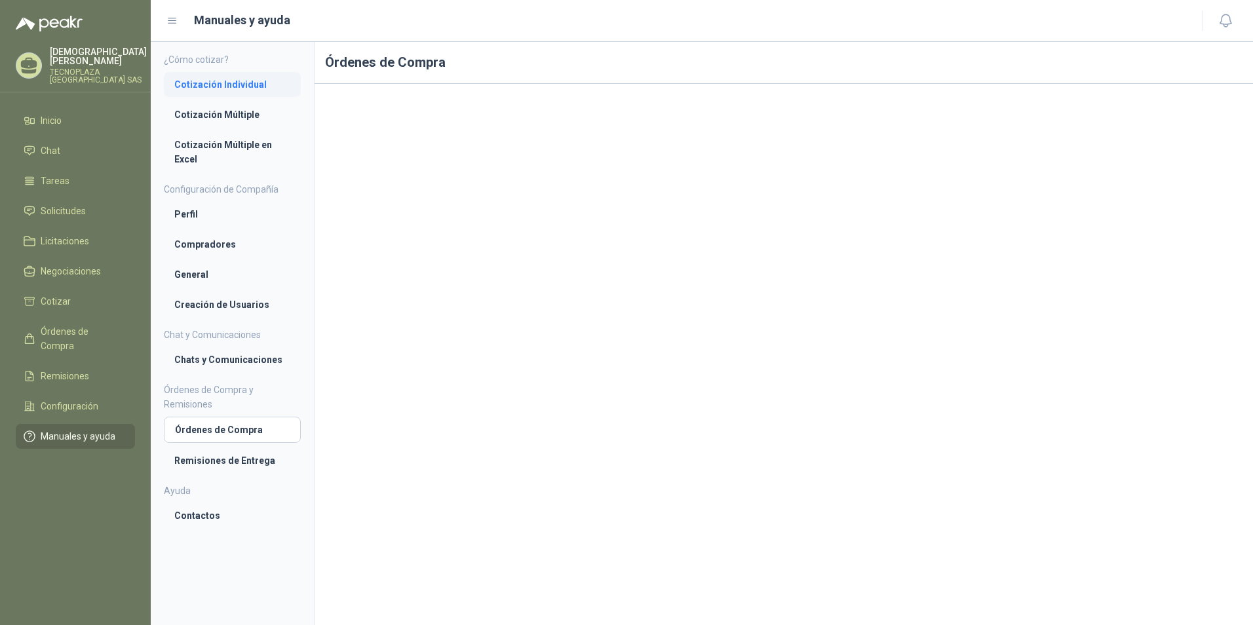  What do you see at coordinates (232, 305) in the screenshot?
I see `a: Creación de Usuarios` at bounding box center [232, 305].